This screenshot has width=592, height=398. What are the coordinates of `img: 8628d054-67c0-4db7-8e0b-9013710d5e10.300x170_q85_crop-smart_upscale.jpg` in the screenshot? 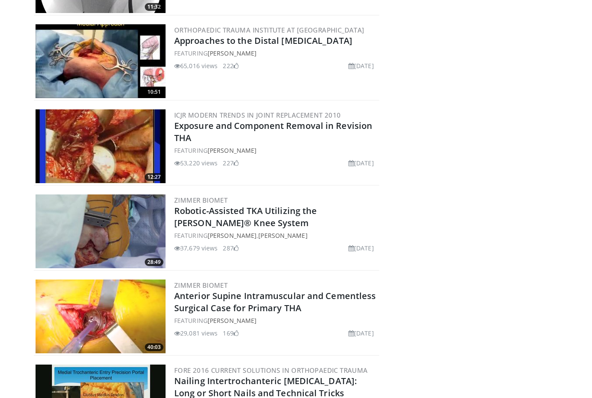 It's located at (101, 231).